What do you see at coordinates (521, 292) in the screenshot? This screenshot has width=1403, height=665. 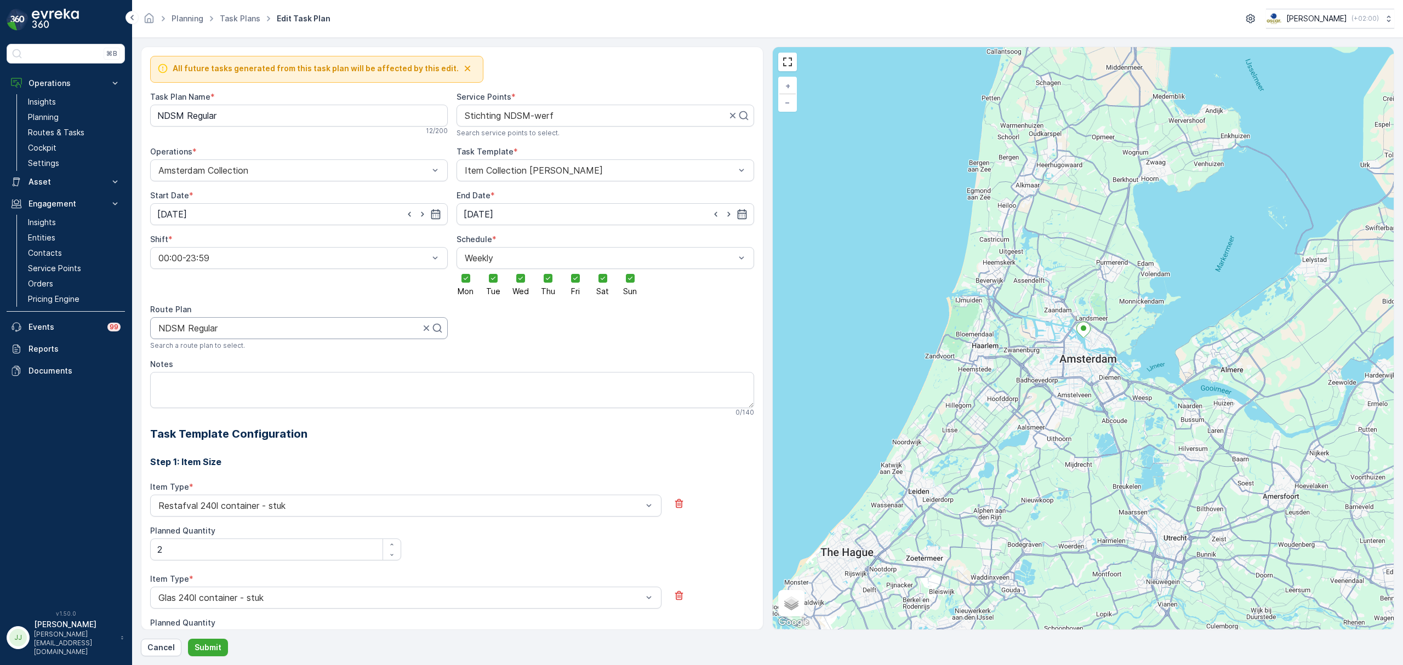 I see `span: Wed` at bounding box center [521, 292].